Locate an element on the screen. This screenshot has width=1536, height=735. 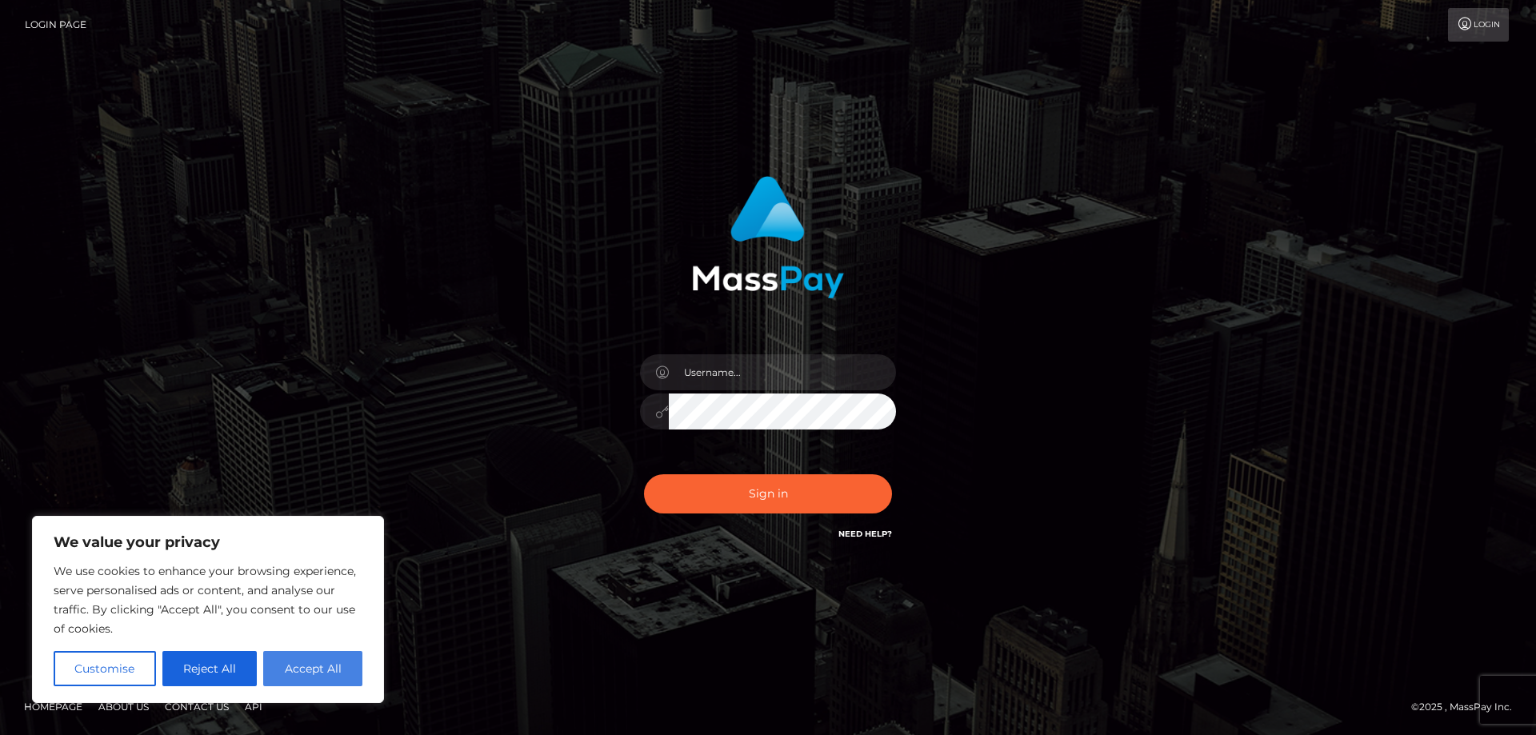
a: Need Help? is located at coordinates (865, 534).